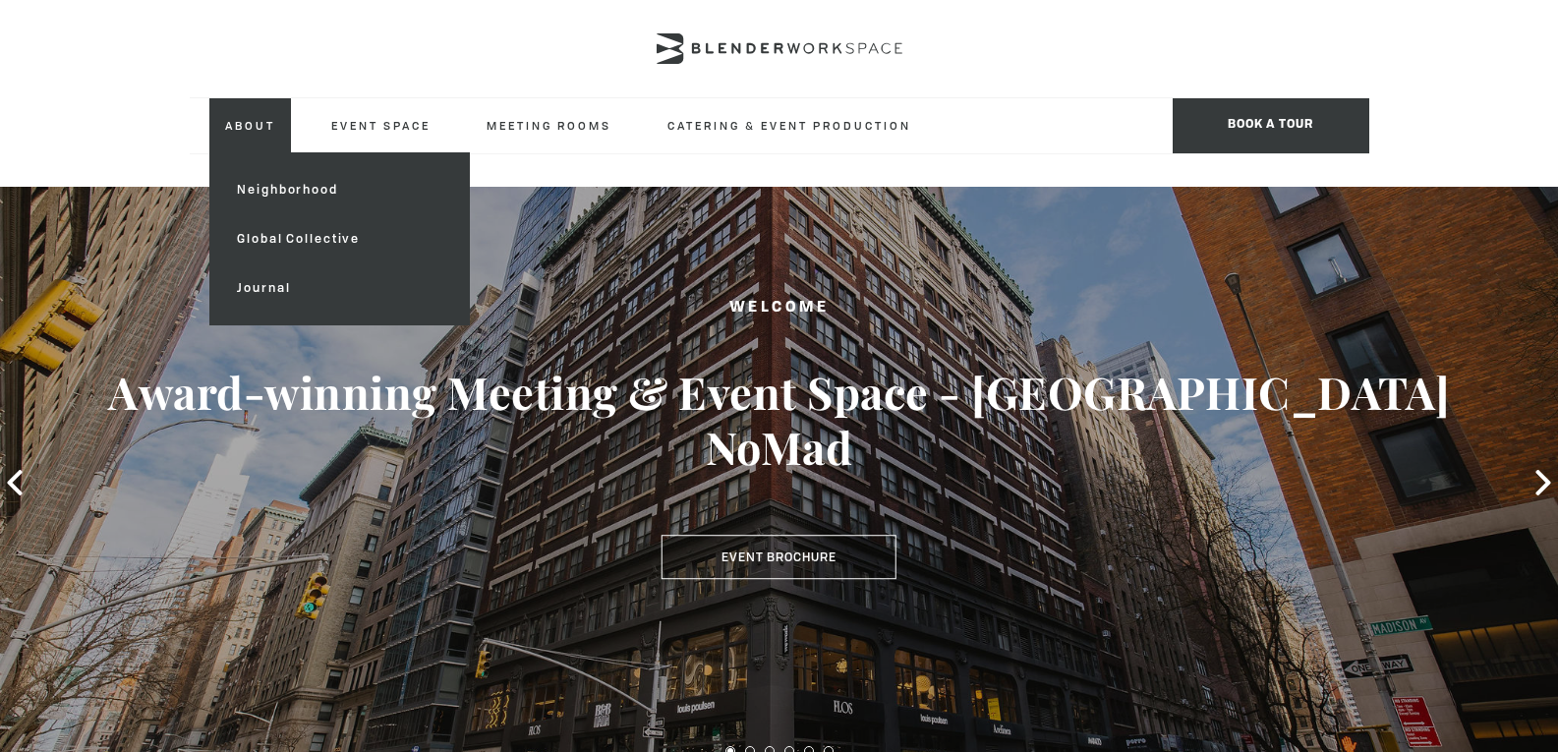  I want to click on a: About, so click(250, 125).